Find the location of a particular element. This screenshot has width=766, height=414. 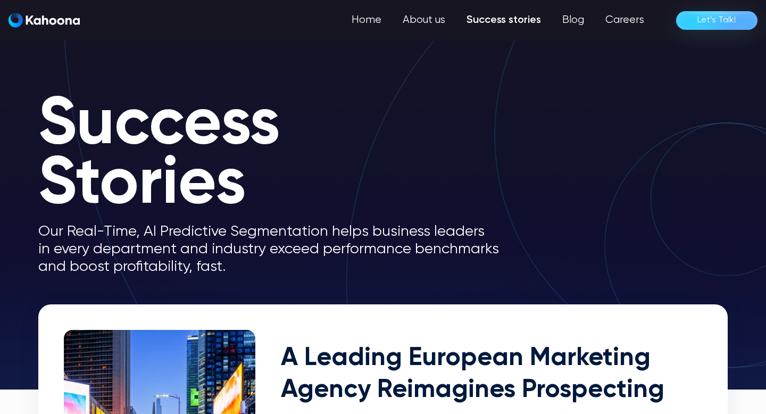

a: Let’s Talk! is located at coordinates (716, 20).